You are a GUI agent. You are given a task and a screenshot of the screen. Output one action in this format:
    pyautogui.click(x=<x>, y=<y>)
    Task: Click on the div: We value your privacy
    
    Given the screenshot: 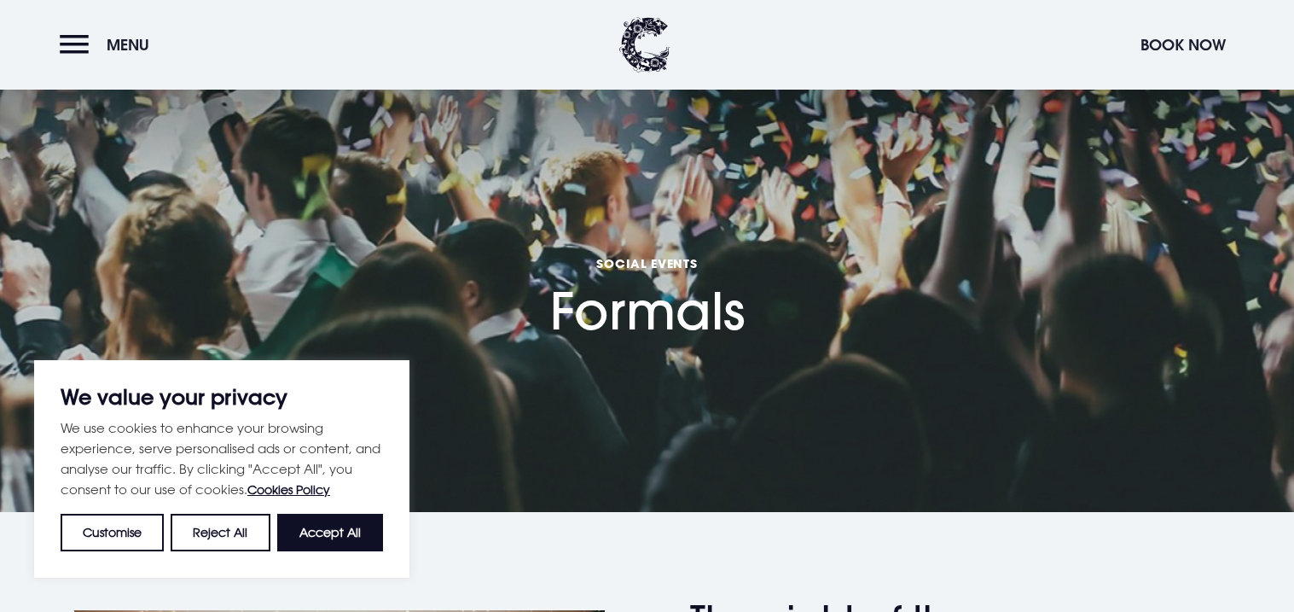 What is the action you would take?
    pyautogui.click(x=222, y=468)
    